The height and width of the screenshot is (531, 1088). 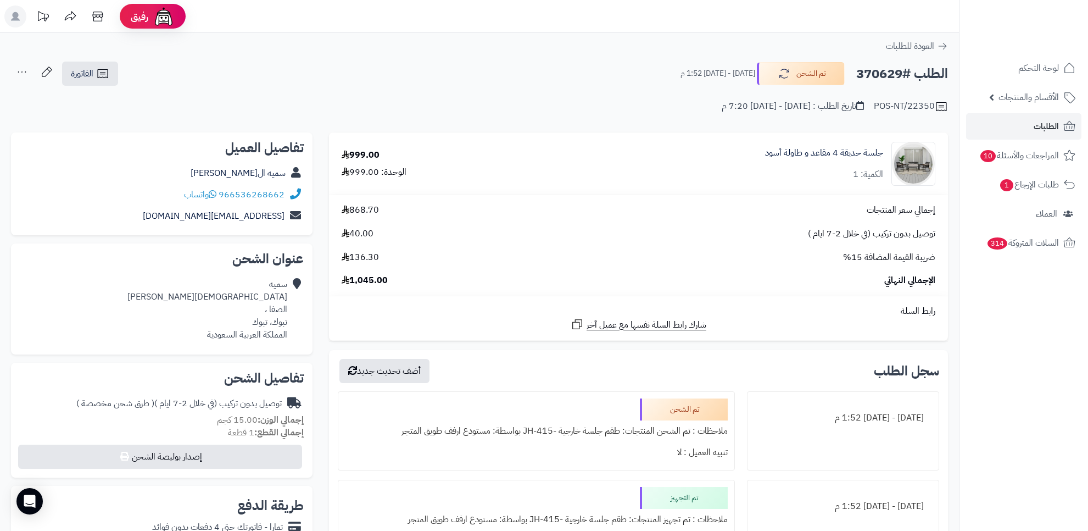 What do you see at coordinates (824, 153) in the screenshot?
I see `a: جلسة حديقة 4 مقاعد و طاولة أسود` at bounding box center [824, 153].